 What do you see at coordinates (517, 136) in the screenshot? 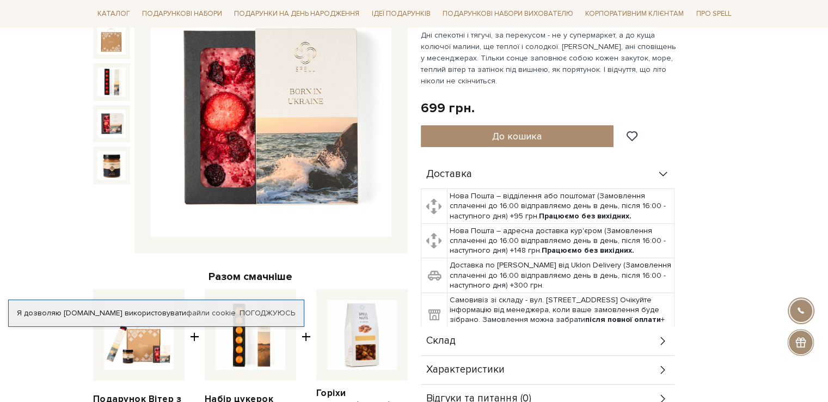
I see `button: До кошика` at bounding box center [517, 136].